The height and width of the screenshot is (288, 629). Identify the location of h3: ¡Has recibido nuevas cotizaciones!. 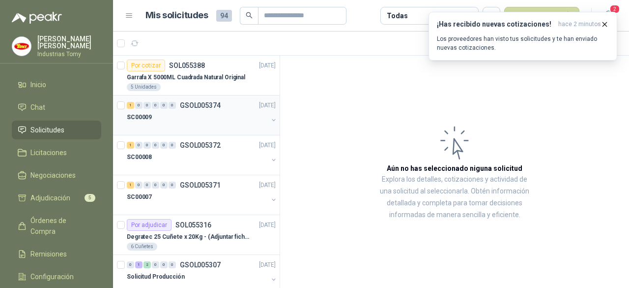
(496, 24).